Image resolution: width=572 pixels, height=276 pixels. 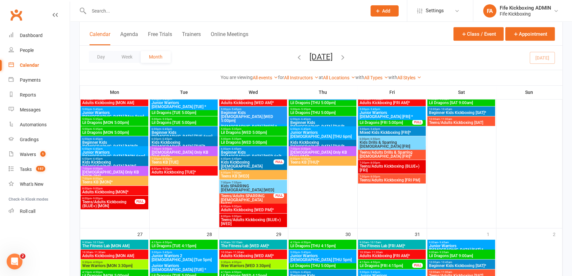 I want to click on span: 2, so click(x=23, y=256).